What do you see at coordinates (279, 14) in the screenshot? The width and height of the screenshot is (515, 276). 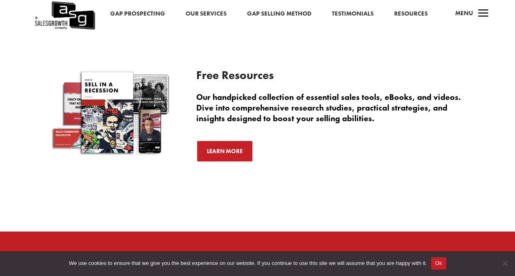 I see `a: Gap Selling Method` at bounding box center [279, 14].